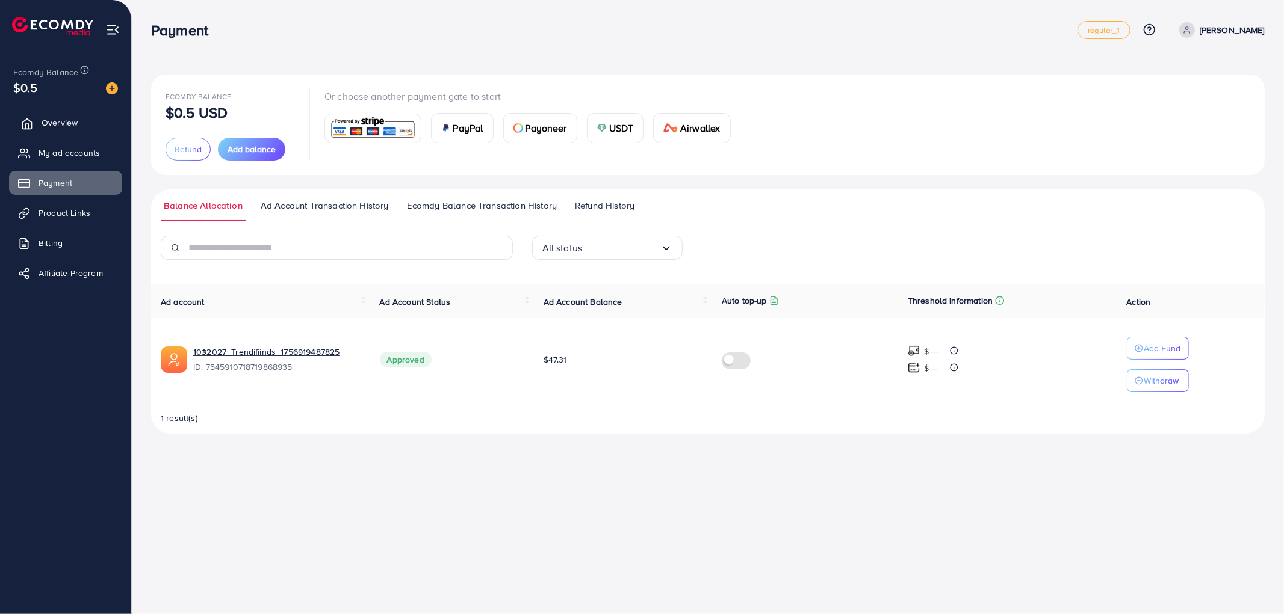 The image size is (1284, 614). I want to click on span: PayPal, so click(468, 128).